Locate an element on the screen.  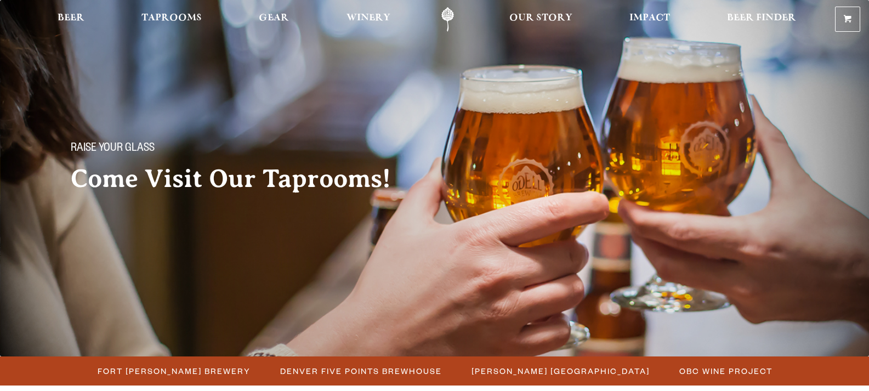
a: Beer Finder is located at coordinates (761, 19).